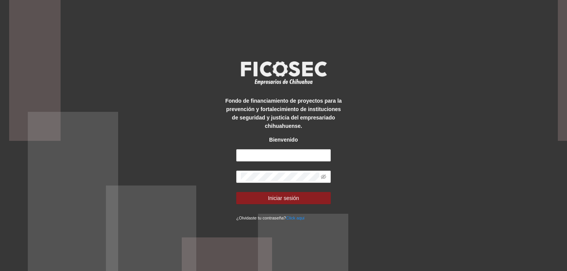 This screenshot has width=567, height=271. Describe the element at coordinates (283, 198) in the screenshot. I see `span: Iniciar sesión` at that location.